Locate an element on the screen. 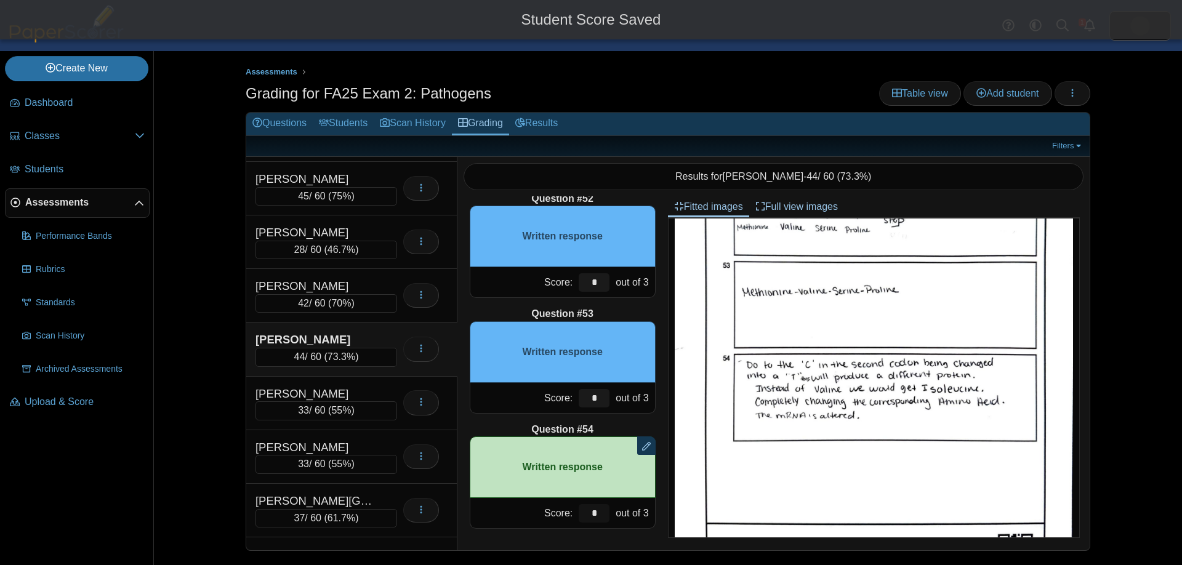 The width and height of the screenshot is (1182, 565). span: Scan History is located at coordinates (90, 336).